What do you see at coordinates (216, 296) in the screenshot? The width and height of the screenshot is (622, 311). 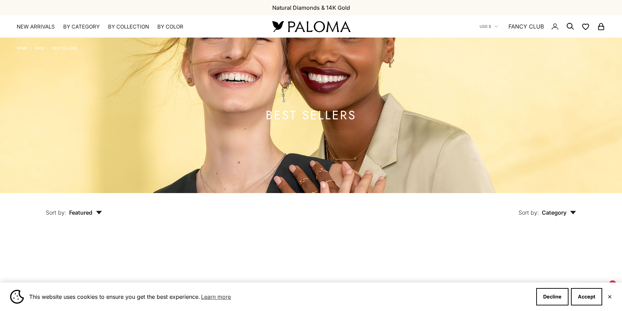 I see `a: Learn more` at bounding box center [216, 296].